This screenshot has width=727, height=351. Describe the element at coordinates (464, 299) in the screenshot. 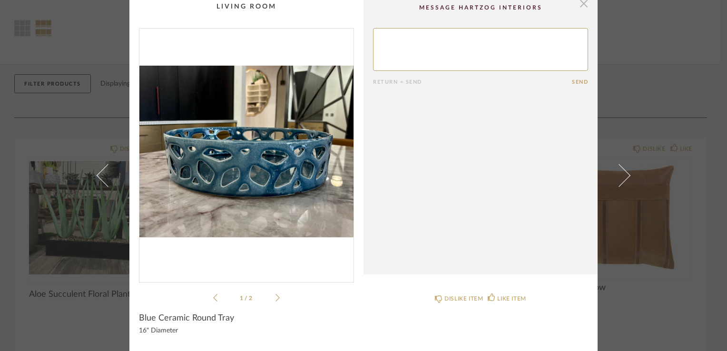

I see `div: DISLIKE ITEM` at that location.